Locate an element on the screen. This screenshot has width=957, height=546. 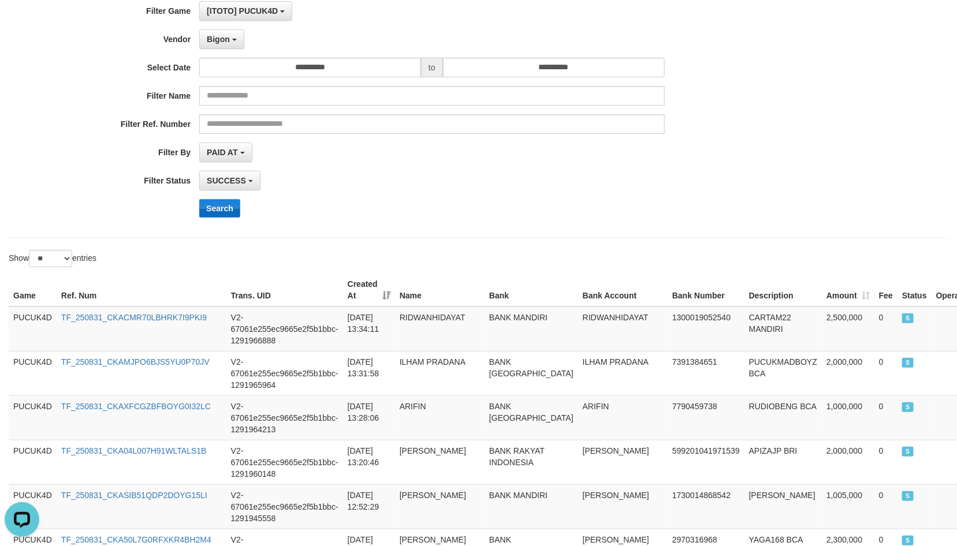
td: 1,005,000 is located at coordinates (847, 506).